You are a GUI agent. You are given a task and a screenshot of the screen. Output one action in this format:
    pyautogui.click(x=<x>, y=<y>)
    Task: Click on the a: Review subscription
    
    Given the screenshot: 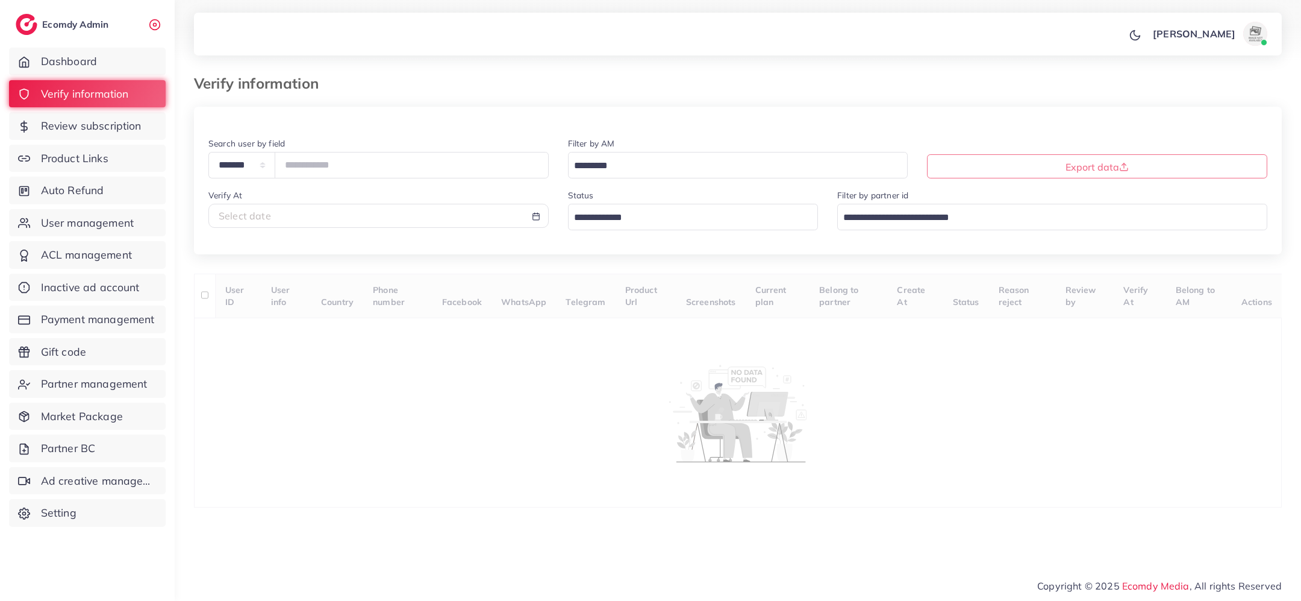 What is the action you would take?
    pyautogui.click(x=87, y=126)
    